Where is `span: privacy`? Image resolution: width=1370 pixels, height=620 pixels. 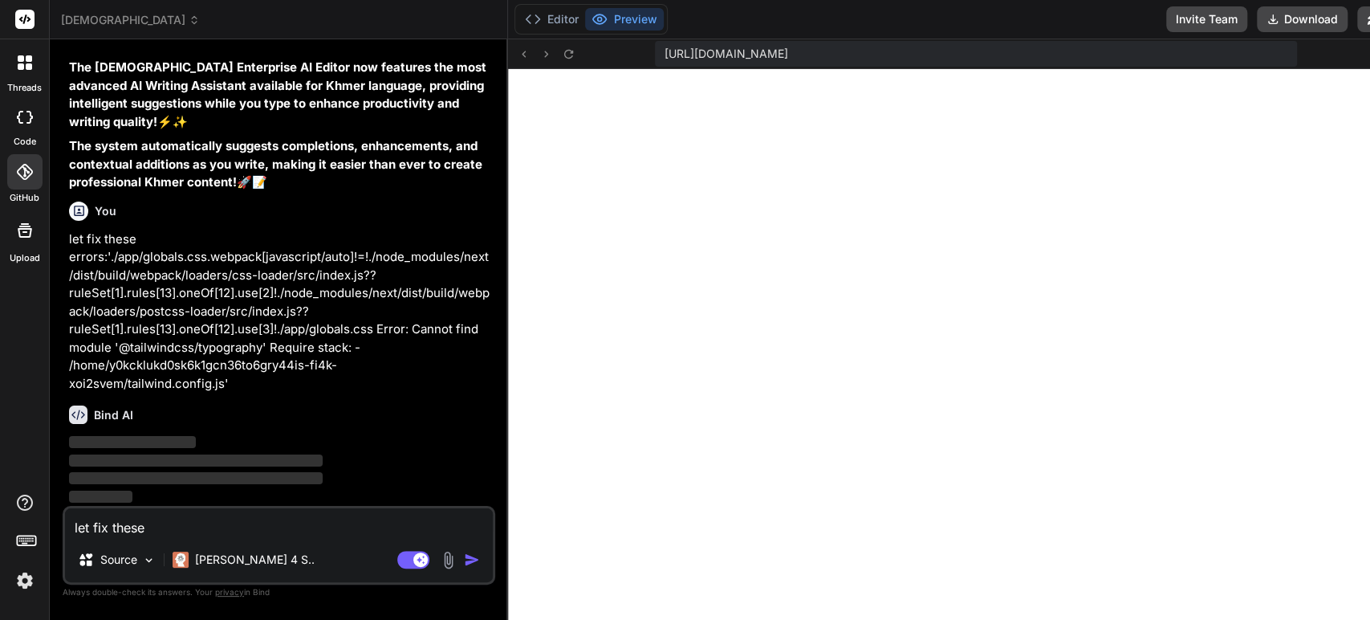
span: privacy is located at coordinates (230, 591).